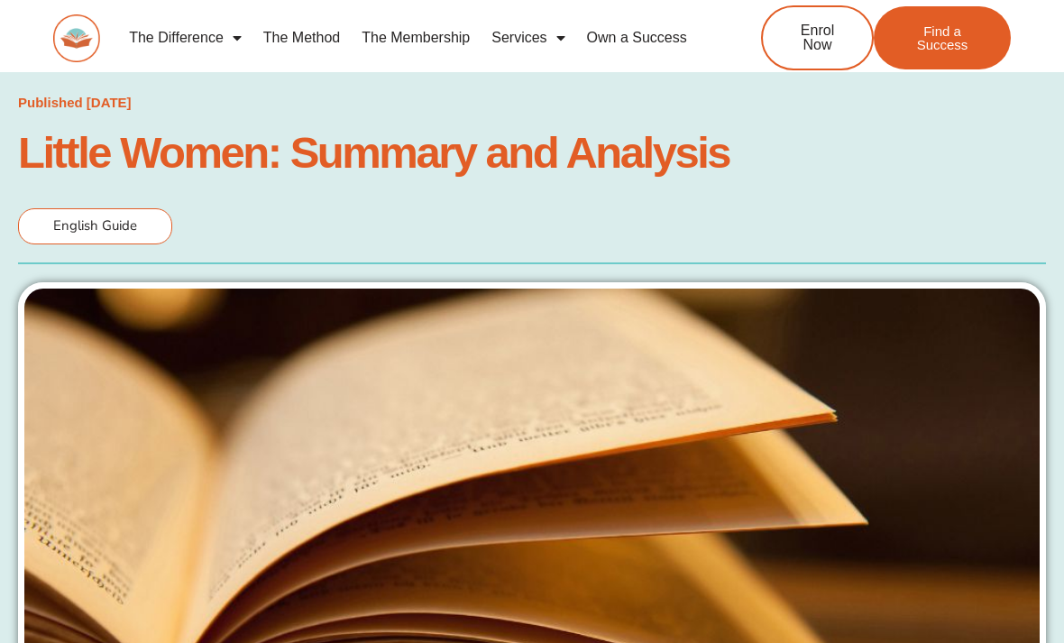 The width and height of the screenshot is (1064, 643). What do you see at coordinates (817, 38) in the screenshot?
I see `a: Enrol Now` at bounding box center [817, 38].